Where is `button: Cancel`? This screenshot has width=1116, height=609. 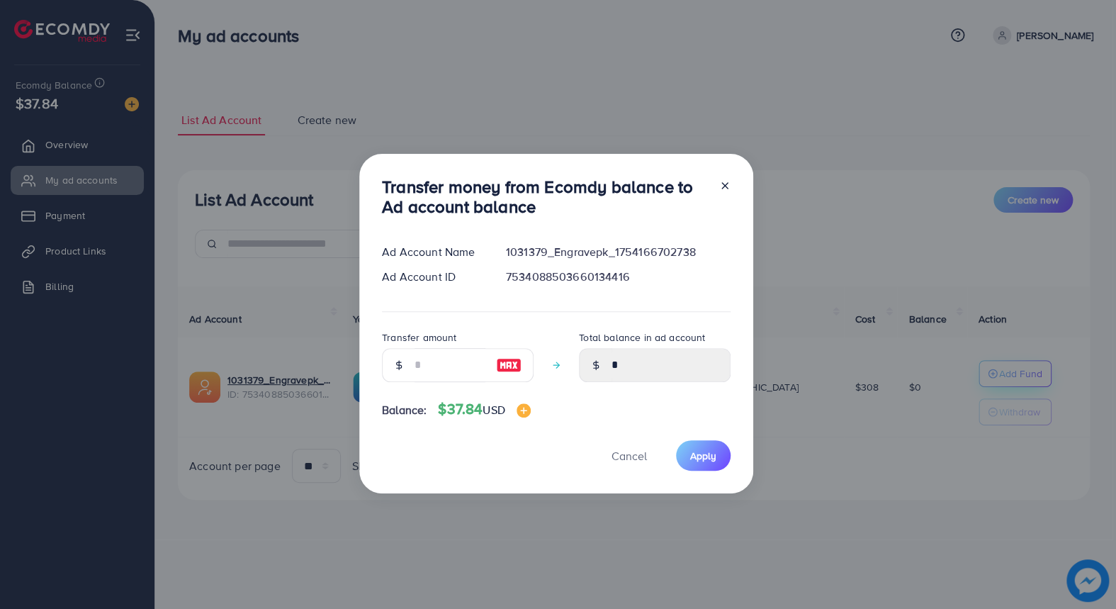
button: Cancel is located at coordinates (629, 455).